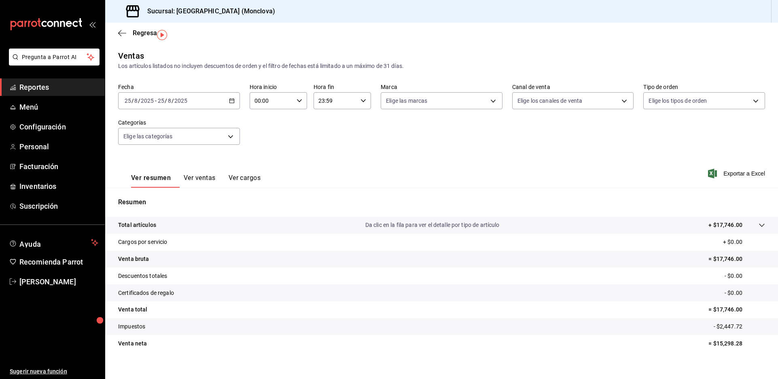  Describe the element at coordinates (59, 147) in the screenshot. I see `span: Personal` at that location.